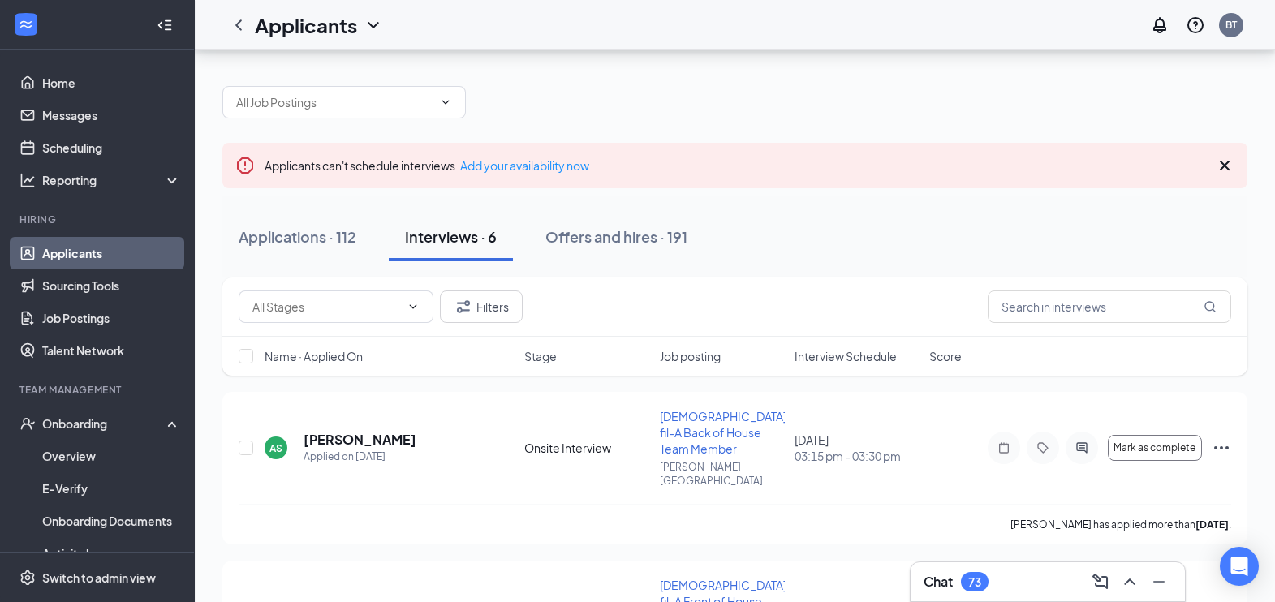  What do you see at coordinates (1210, 307) in the screenshot?
I see `svg: MagnifyingGlass` at bounding box center [1210, 307].